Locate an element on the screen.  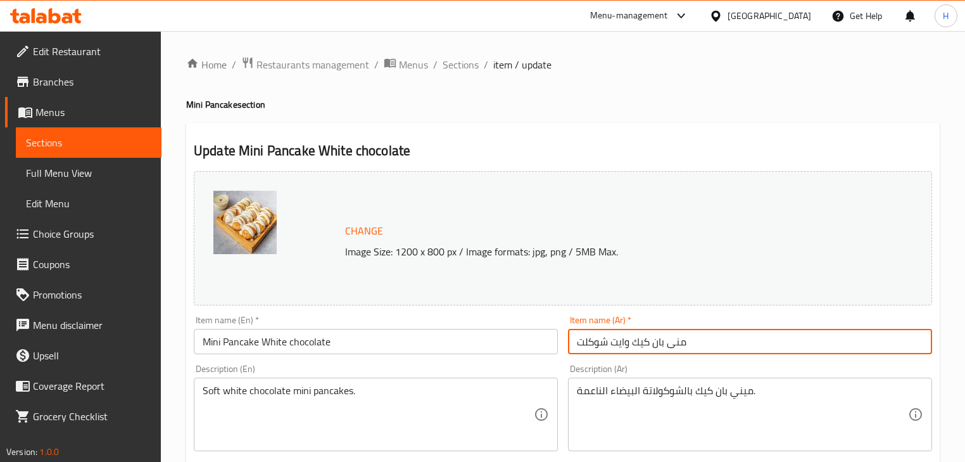
input: Enter name En is located at coordinates (375, 341).